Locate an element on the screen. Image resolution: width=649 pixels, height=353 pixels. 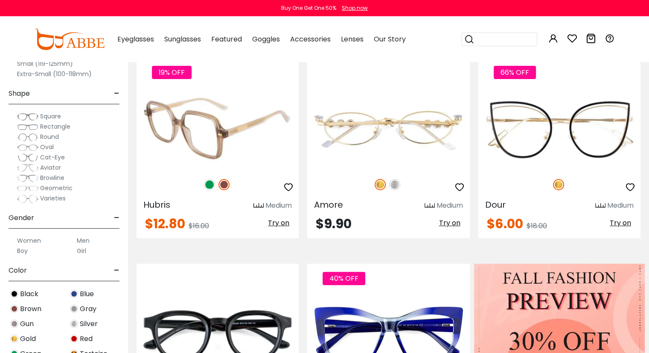
span: Lenses is located at coordinates (352, 39).